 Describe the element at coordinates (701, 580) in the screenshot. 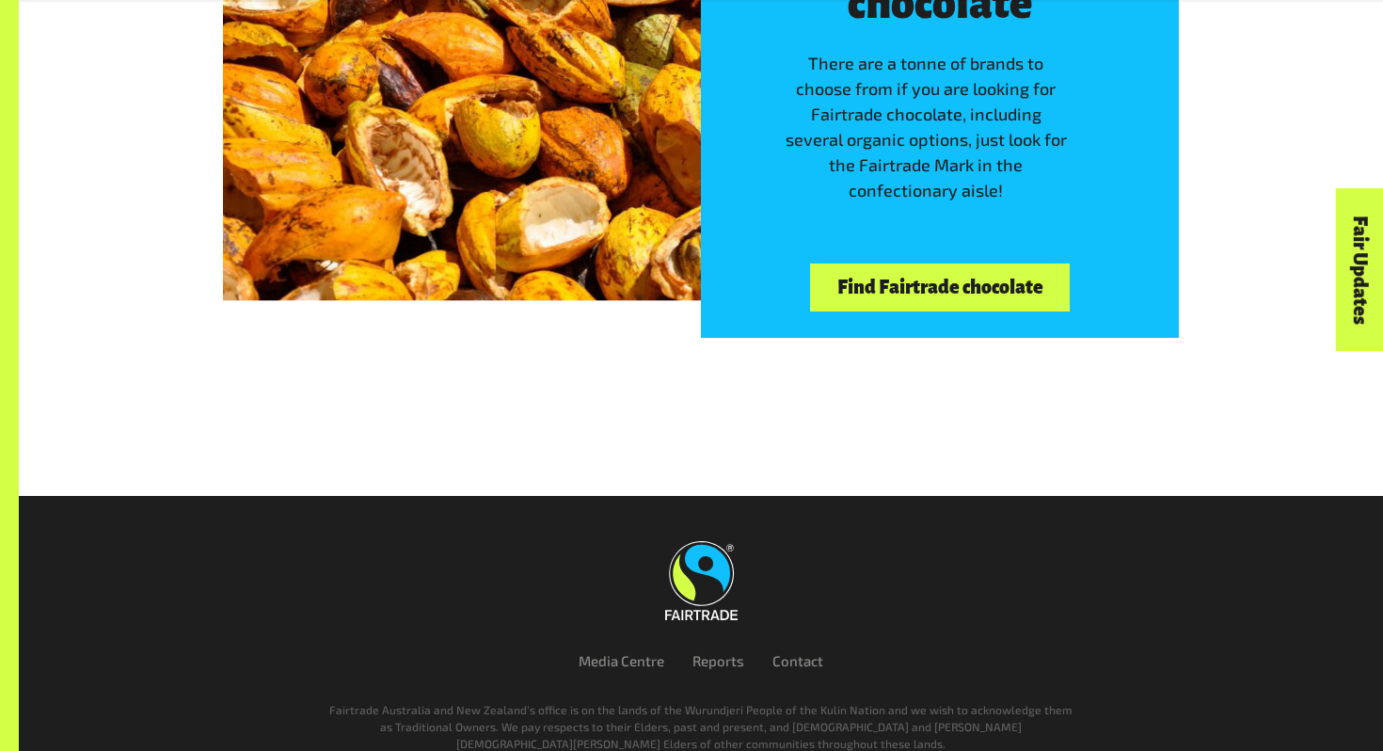

I see `img: Fairtrade Australia New Zealand logo` at that location.